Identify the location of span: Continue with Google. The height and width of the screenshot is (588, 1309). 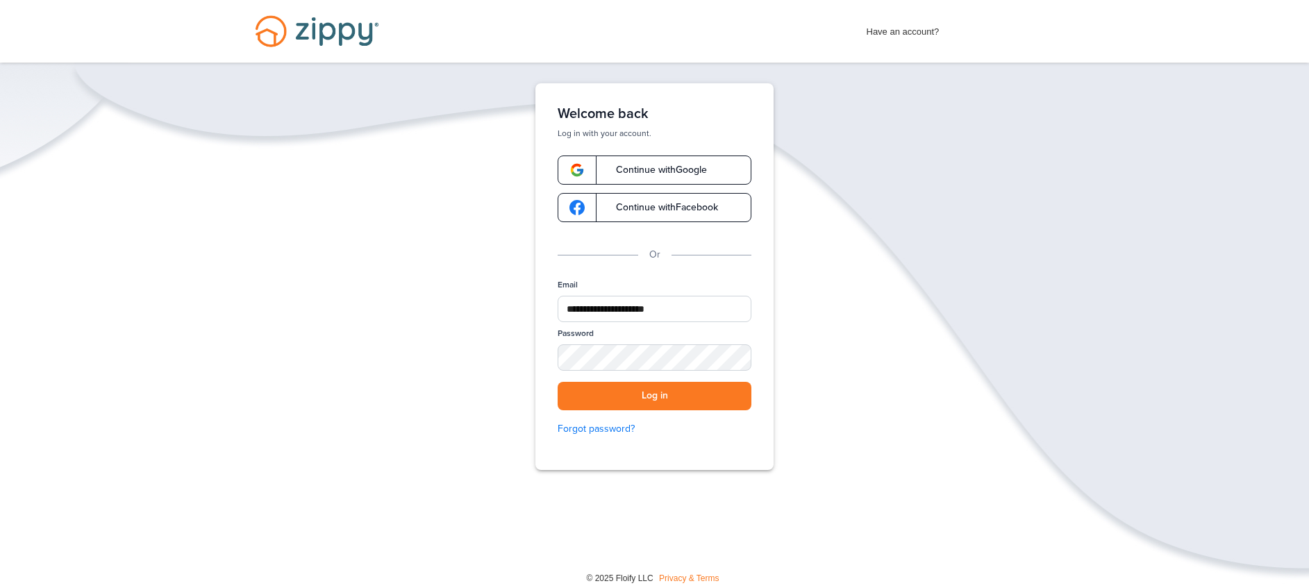
(654, 170).